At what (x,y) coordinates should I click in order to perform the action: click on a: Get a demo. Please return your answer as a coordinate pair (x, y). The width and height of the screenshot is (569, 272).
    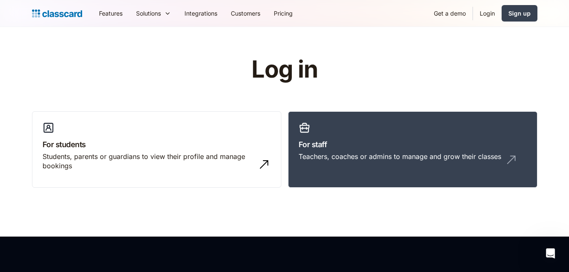
    Looking at the image, I should click on (450, 13).